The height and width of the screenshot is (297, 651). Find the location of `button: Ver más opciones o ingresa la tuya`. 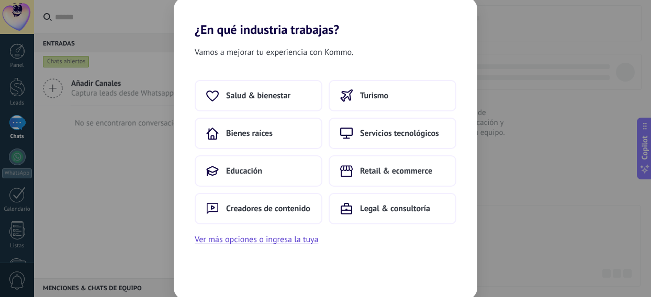

button: Ver más opciones o ingresa la tuya is located at coordinates (256, 240).